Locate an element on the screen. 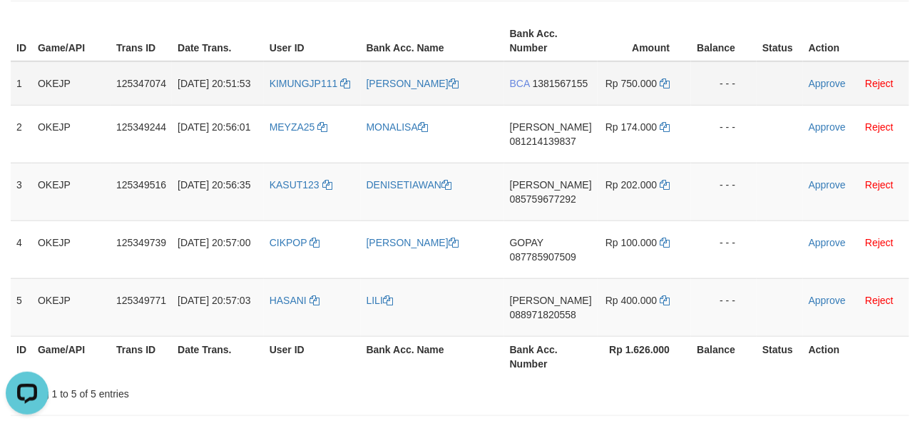 The image size is (920, 426). a: LILI is located at coordinates (379, 300).